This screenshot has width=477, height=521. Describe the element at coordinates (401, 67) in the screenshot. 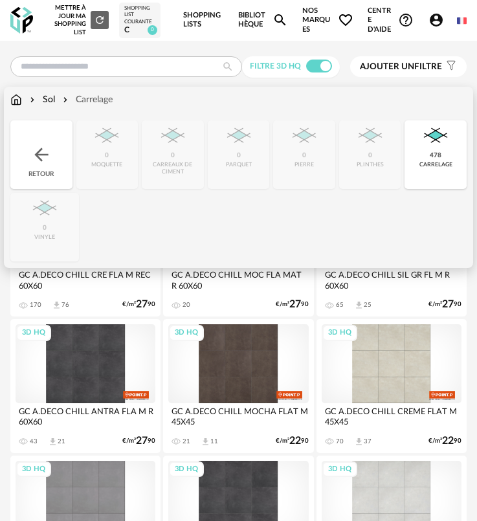

I see `span: filtre` at that location.